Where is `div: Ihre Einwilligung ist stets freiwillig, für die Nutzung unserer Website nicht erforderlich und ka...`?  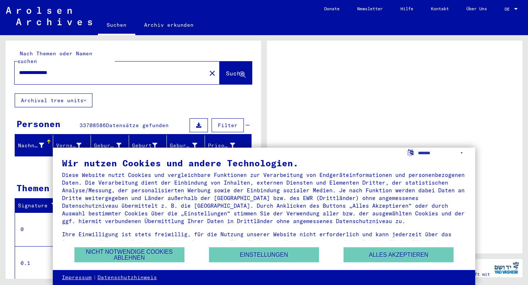
div: Ihre Einwilligung ist stets freiwillig, für die Nutzung unserer Website nicht erforderlich und ka... is located at coordinates (264, 242).